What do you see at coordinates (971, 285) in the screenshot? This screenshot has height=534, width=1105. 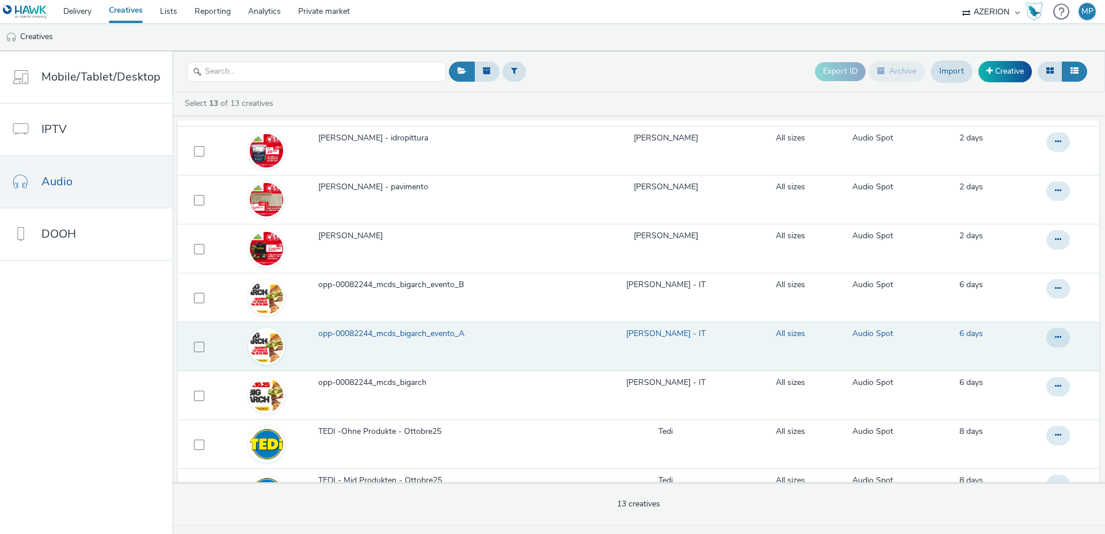 I see `div: 9 October 2025, 15:09` at bounding box center [971, 285].